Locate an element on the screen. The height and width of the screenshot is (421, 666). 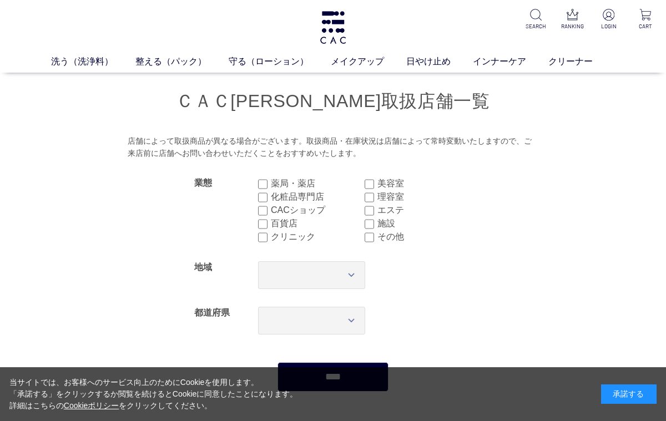
a: 洗う（洗浄料） is located at coordinates (93, 62).